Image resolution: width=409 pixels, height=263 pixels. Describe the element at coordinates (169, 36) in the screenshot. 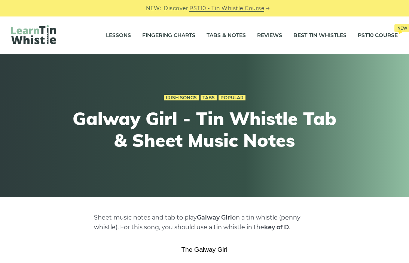

I see `a: Fingering Charts` at that location.